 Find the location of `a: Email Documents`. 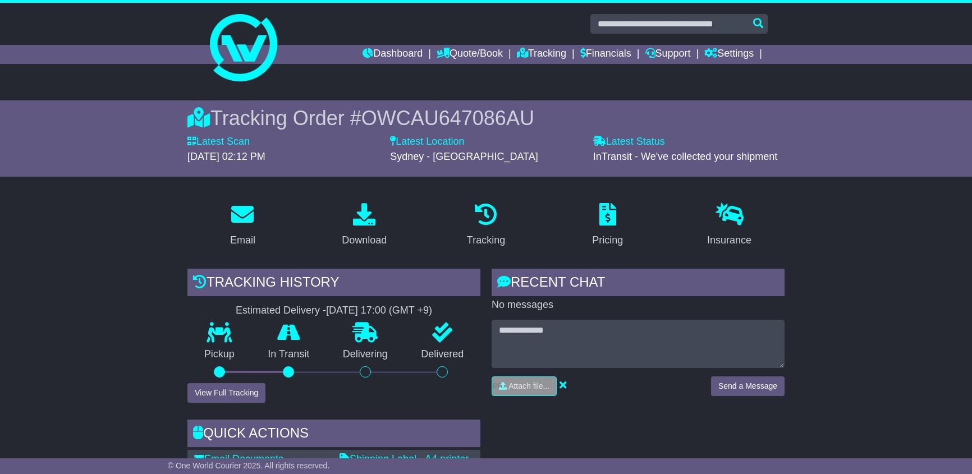

a: Email Documents is located at coordinates (239, 459).